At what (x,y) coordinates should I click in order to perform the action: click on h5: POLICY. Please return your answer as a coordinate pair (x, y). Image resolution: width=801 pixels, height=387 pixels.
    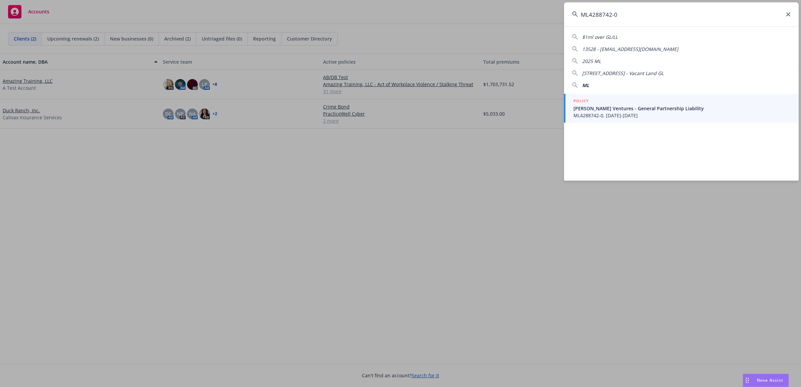
    Looking at the image, I should click on (581, 101).